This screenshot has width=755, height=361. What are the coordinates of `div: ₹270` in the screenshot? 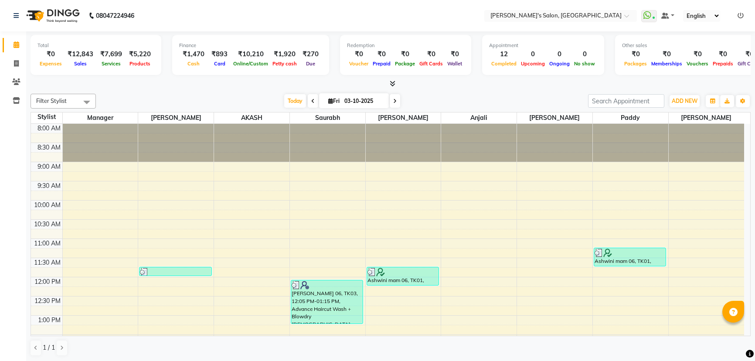 It's located at (311, 54).